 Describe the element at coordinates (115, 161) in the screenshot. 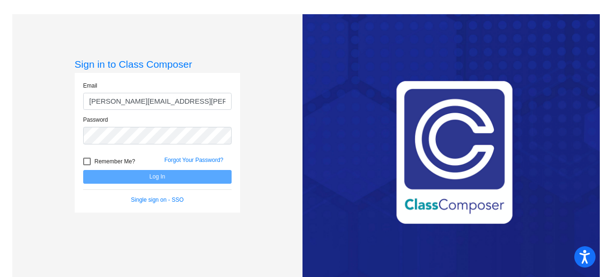

I see `span: Remember Me?` at that location.